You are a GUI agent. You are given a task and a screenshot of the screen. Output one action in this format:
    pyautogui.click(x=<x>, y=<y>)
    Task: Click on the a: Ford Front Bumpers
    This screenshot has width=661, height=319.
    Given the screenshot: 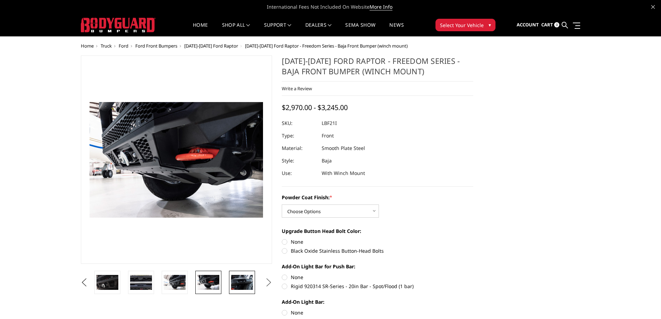 What is the action you would take?
    pyautogui.click(x=156, y=46)
    